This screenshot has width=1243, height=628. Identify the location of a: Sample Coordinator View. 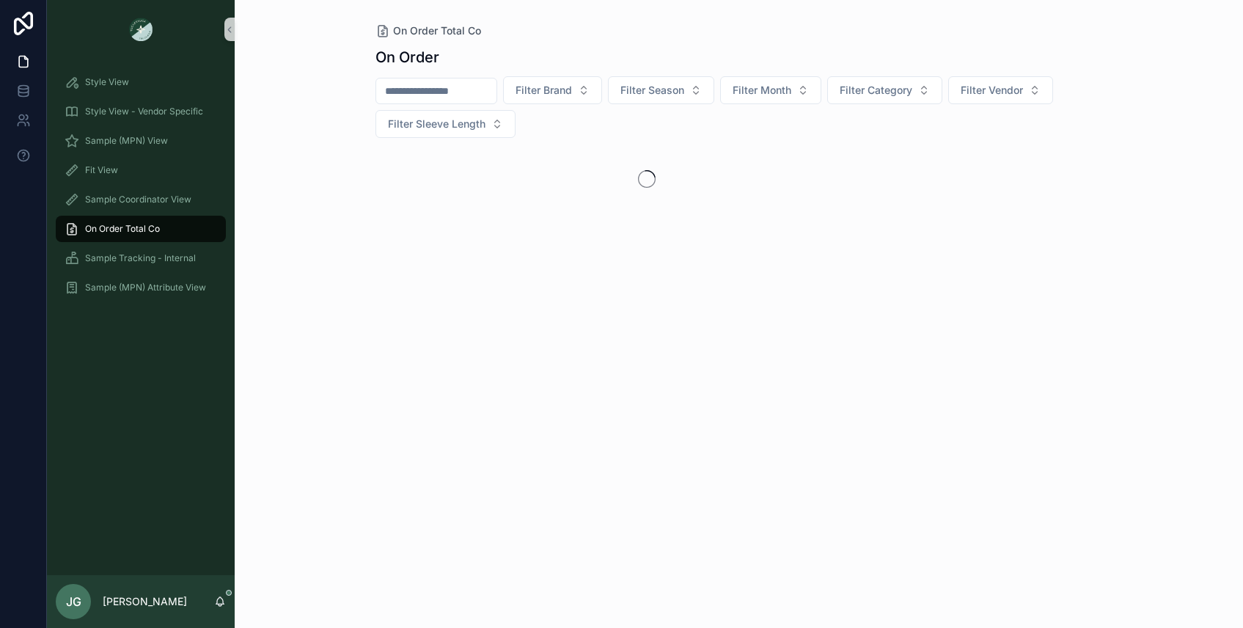
(141, 199).